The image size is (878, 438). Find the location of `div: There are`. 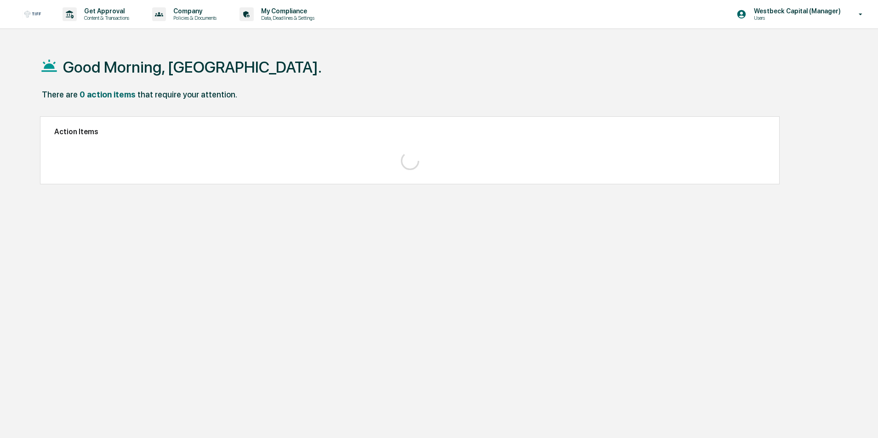

div: There are is located at coordinates (60, 94).